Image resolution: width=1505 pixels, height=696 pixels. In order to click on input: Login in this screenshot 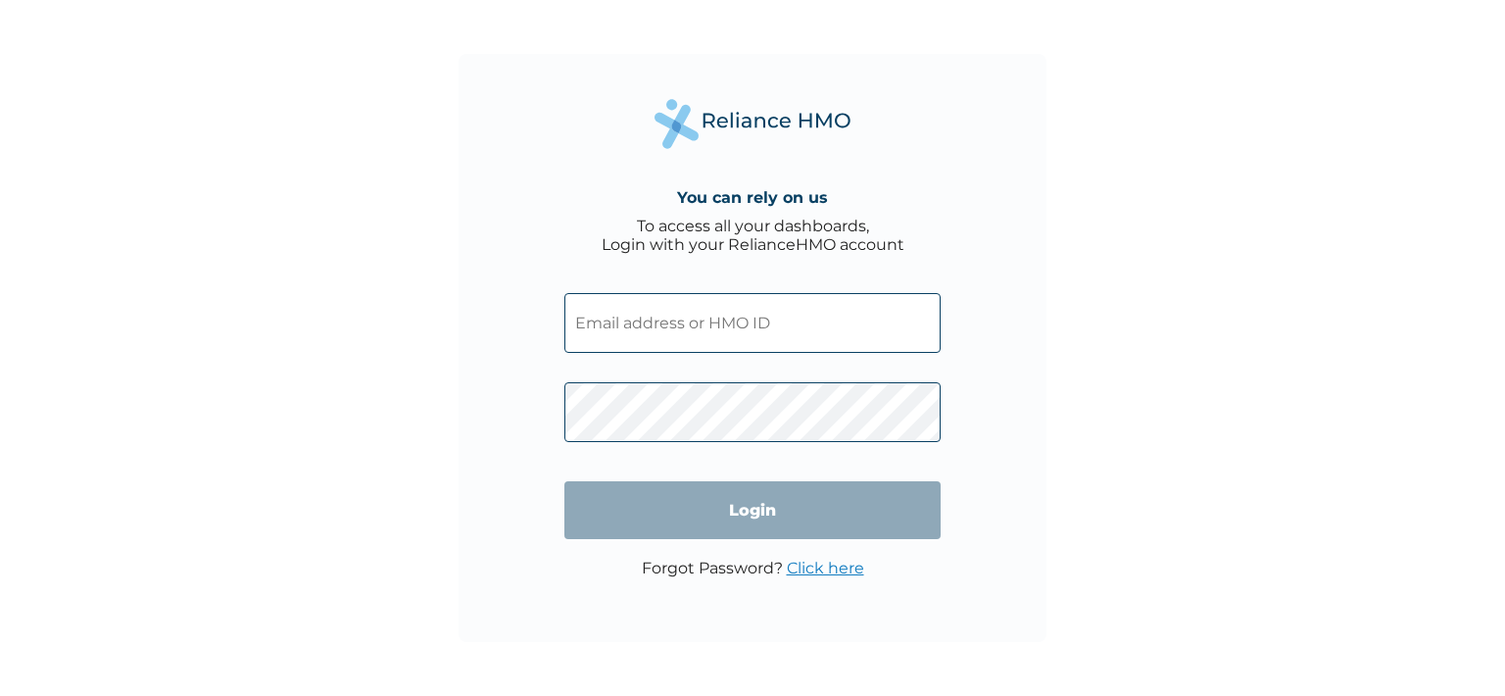, I will do `click(753, 510)`.